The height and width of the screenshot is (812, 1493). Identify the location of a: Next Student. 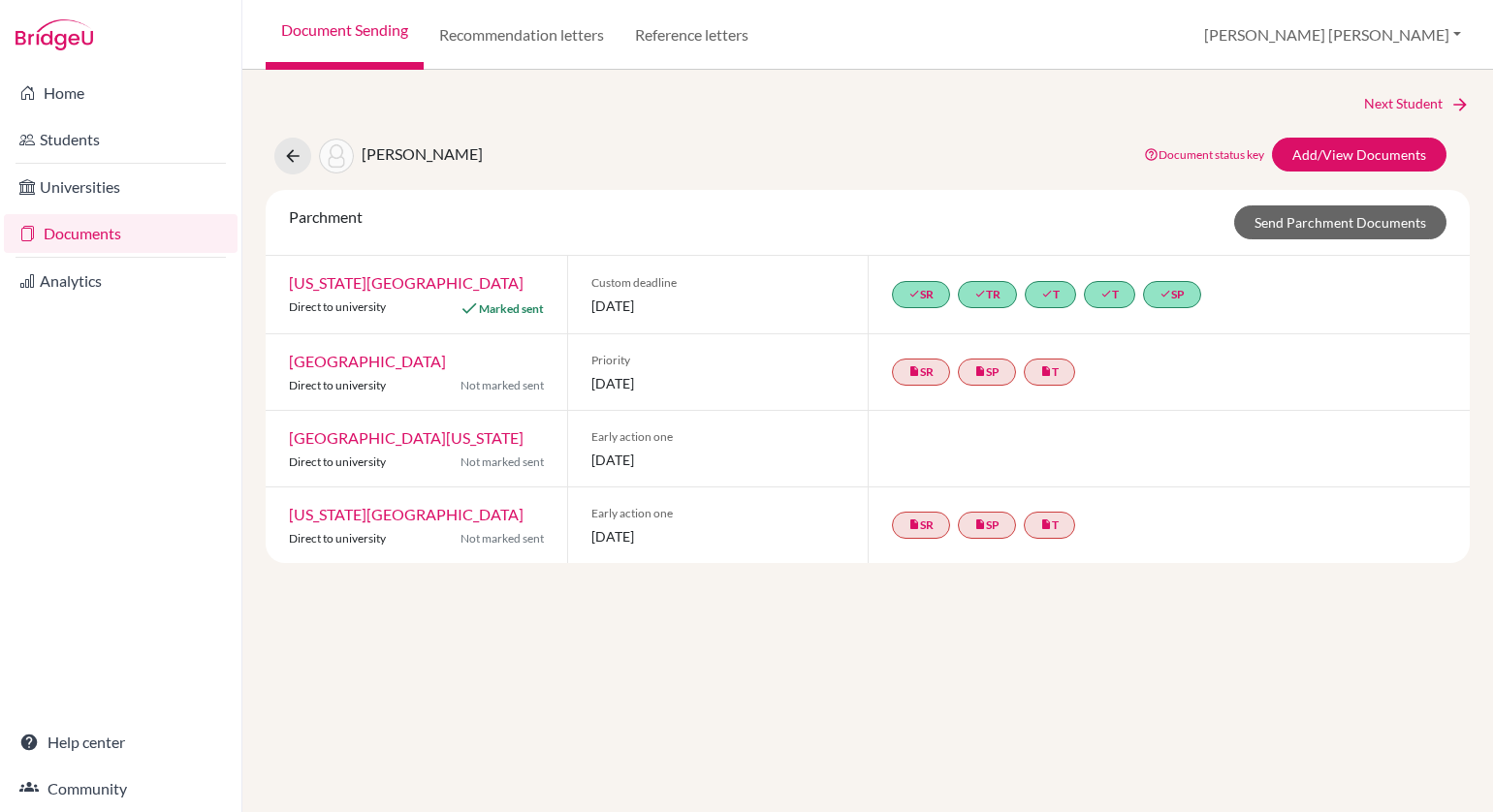
(1416, 104).